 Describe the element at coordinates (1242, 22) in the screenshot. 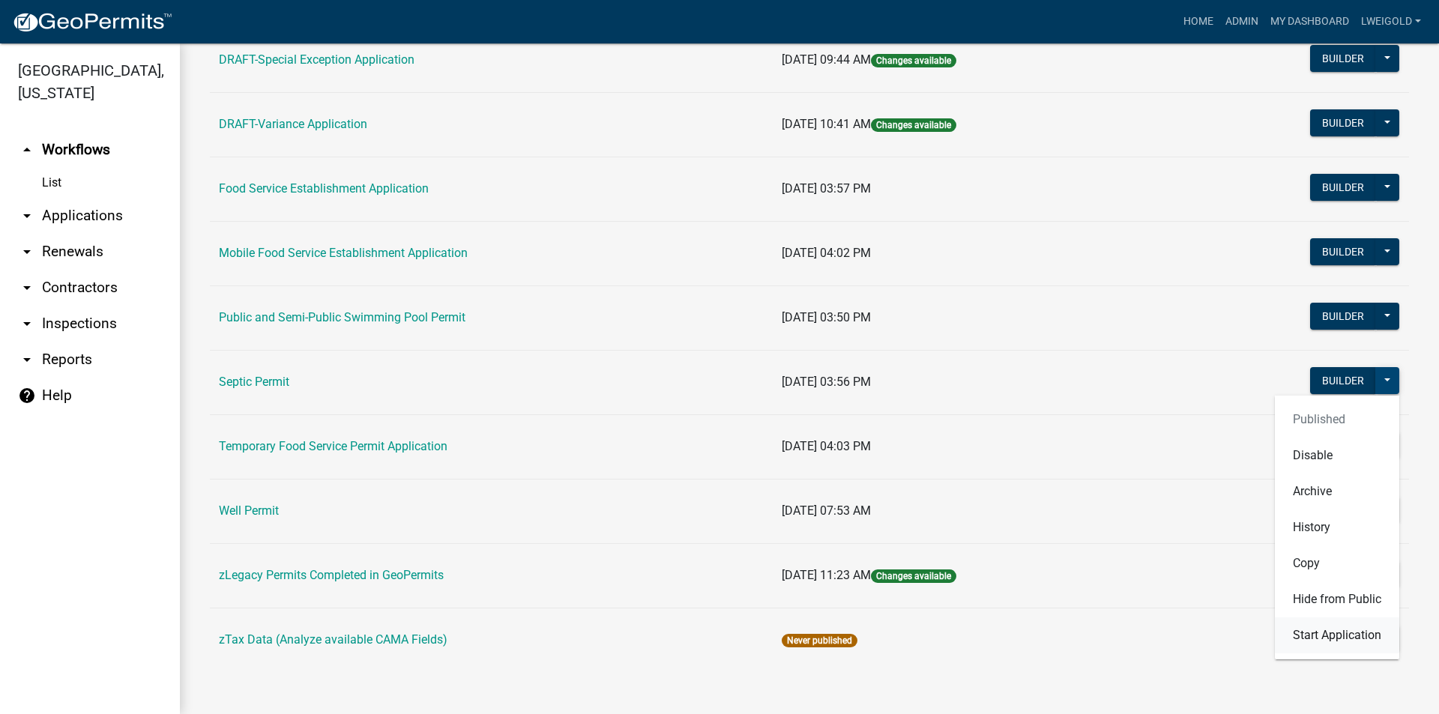

I see `a: Admin` at that location.